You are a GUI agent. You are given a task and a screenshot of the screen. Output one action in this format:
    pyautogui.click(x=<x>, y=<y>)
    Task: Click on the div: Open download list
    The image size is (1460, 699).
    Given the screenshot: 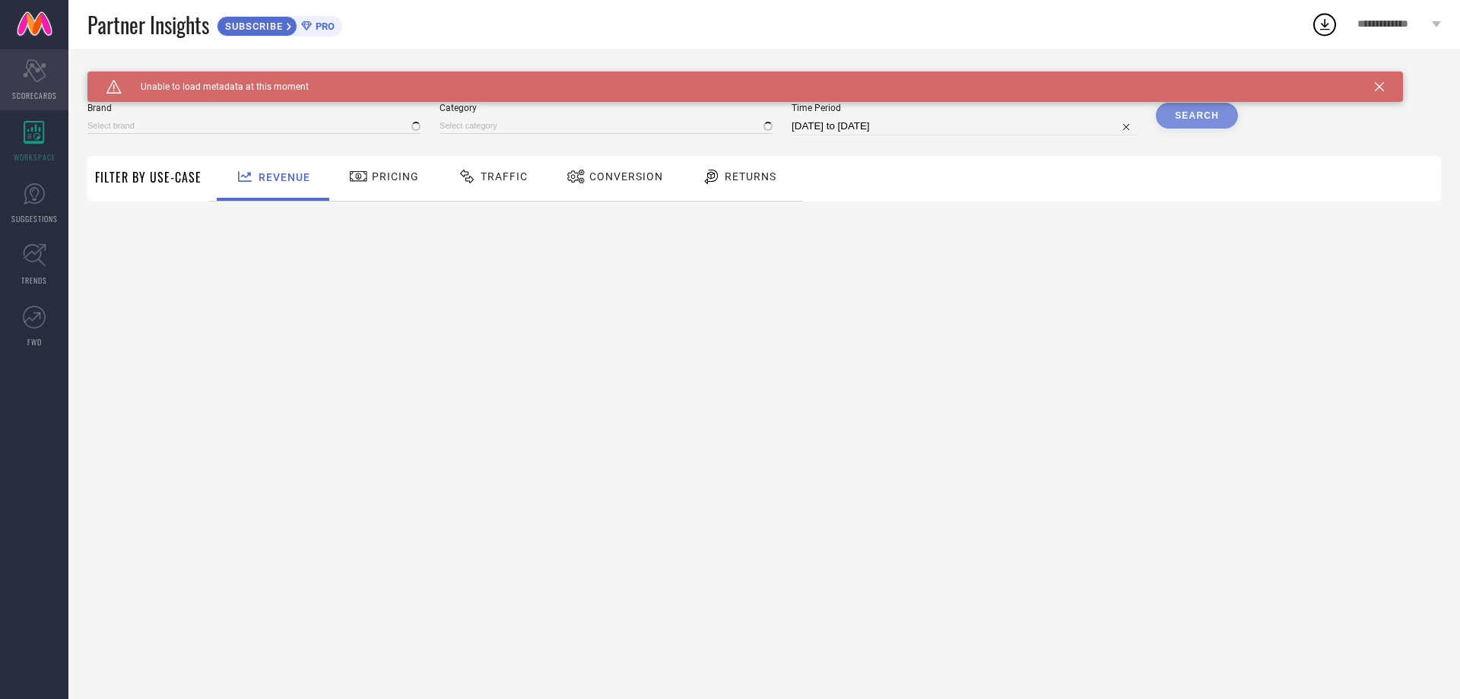 What is the action you would take?
    pyautogui.click(x=1325, y=24)
    